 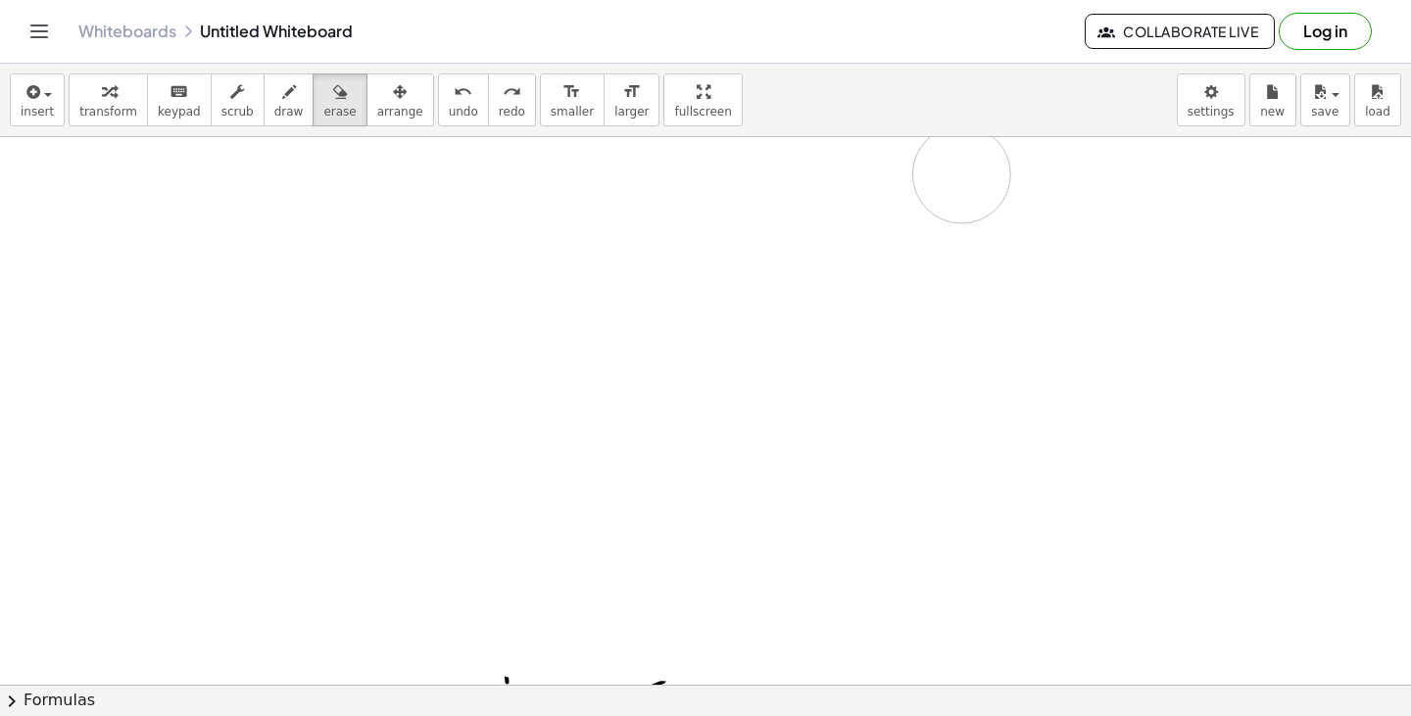 What do you see at coordinates (289, 112) in the screenshot?
I see `span: draw` at bounding box center [289, 112].